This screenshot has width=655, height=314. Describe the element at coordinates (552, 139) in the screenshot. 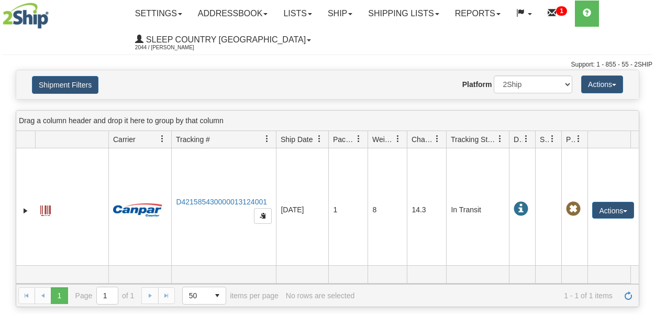

I see `a: Shipment Issues filter column settings` at that location.